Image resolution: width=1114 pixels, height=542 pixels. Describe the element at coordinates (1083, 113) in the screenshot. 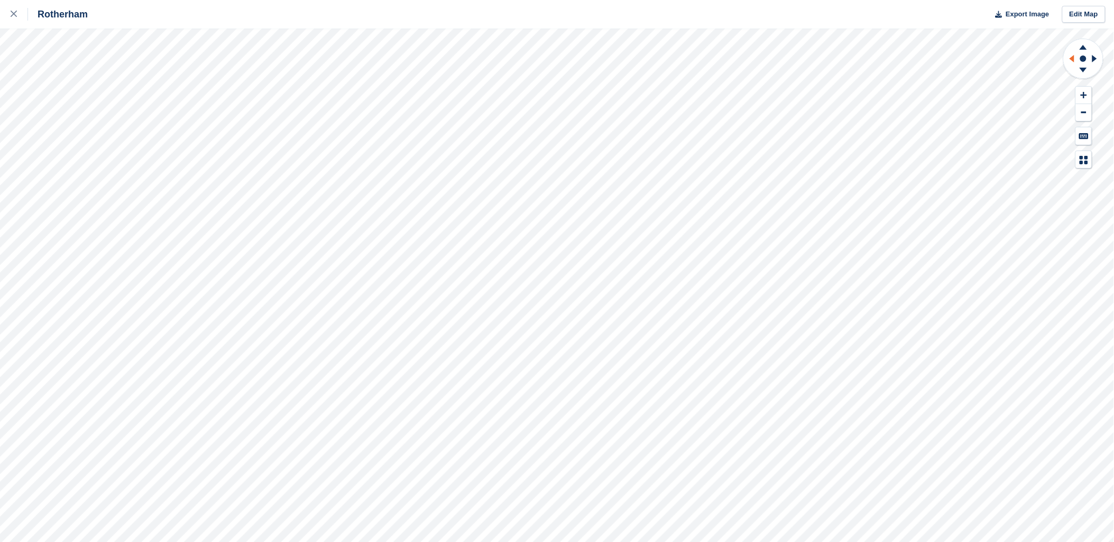

I see `button: Zoom Out` at that location.